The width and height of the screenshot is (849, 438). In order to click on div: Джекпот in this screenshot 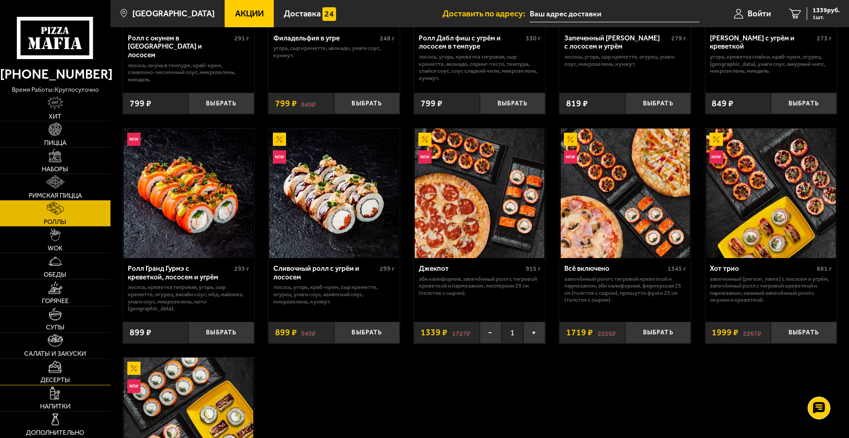, I will do `click(471, 269)`.